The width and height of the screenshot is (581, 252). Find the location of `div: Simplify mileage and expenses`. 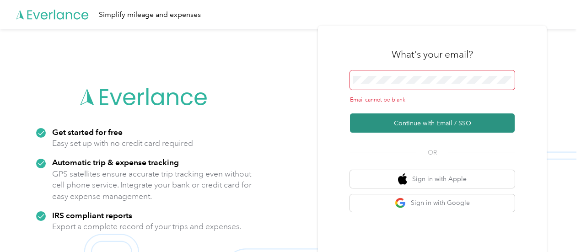

div: Simplify mileage and expenses is located at coordinates (150, 15).